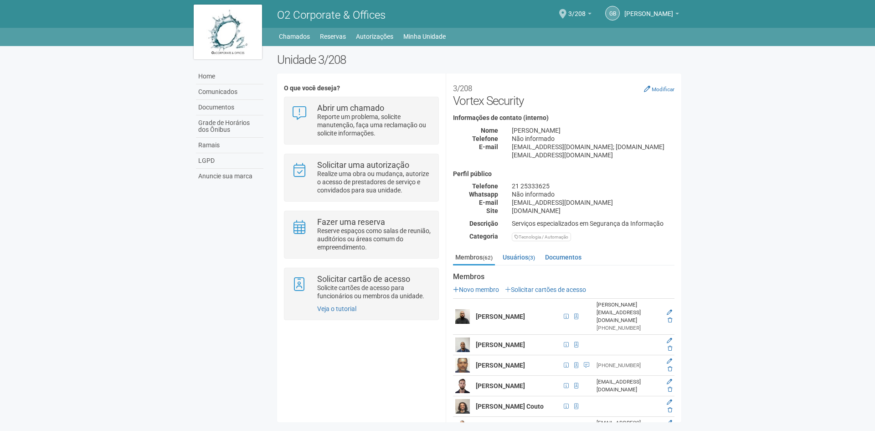  What do you see at coordinates (424, 36) in the screenshot?
I see `a: Minha Unidade` at bounding box center [424, 36].